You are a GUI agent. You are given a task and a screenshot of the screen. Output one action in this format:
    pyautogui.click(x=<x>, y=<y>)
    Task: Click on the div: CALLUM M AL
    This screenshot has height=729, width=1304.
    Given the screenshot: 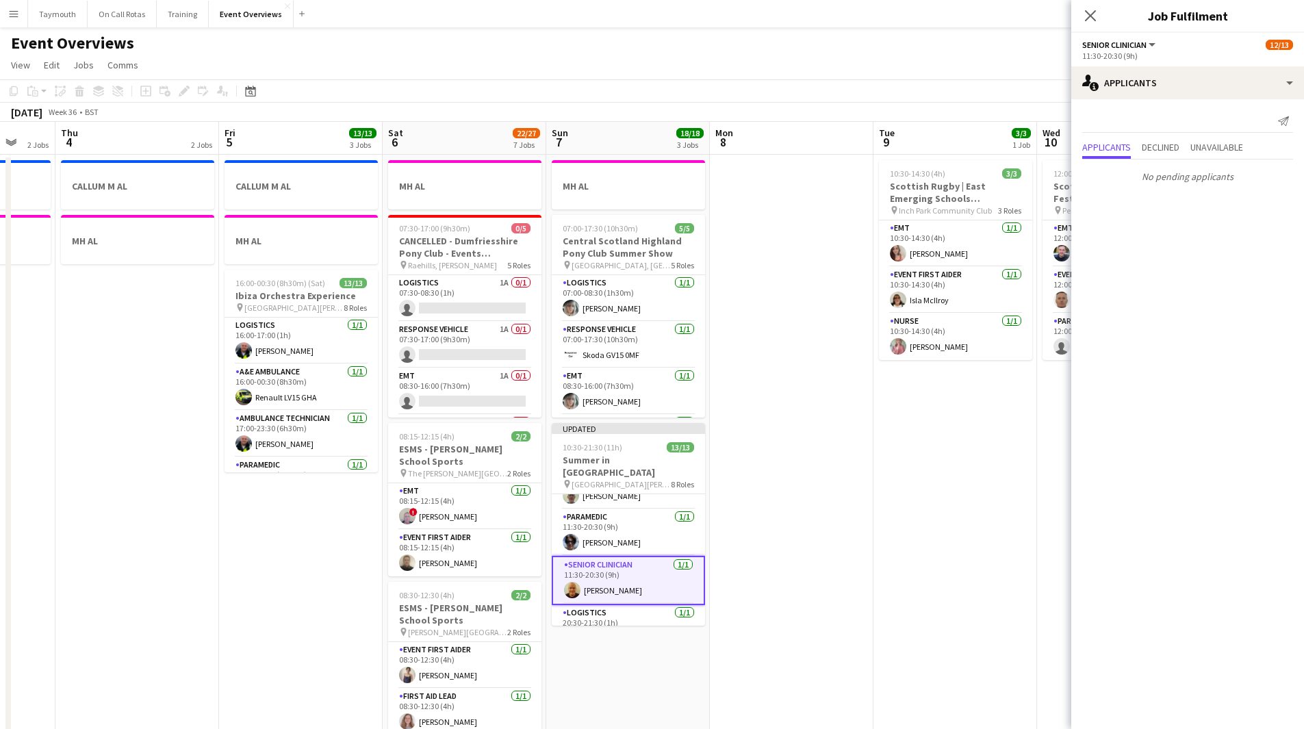 What is the action you would take?
    pyautogui.click(x=138, y=185)
    